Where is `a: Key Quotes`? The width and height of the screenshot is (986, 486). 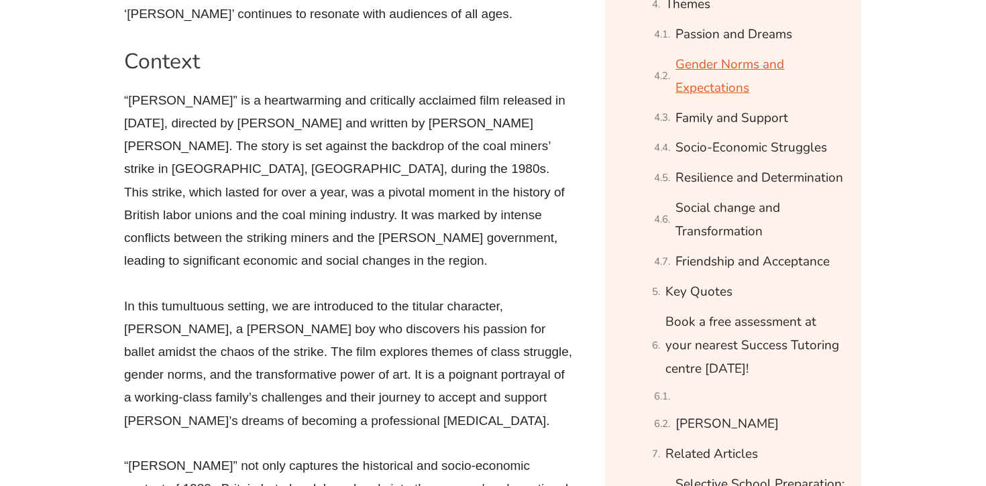
a: Key Quotes is located at coordinates (699, 292).